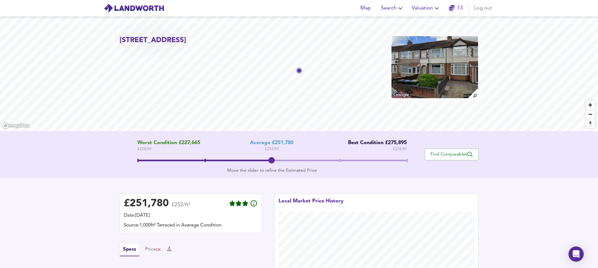  Describe the element at coordinates (473, 94) in the screenshot. I see `img: search` at that location.